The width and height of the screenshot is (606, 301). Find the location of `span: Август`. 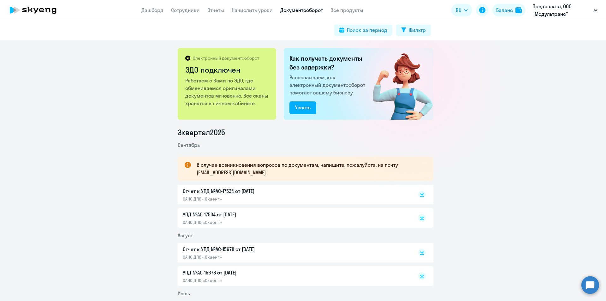

span: Август is located at coordinates (185, 235).